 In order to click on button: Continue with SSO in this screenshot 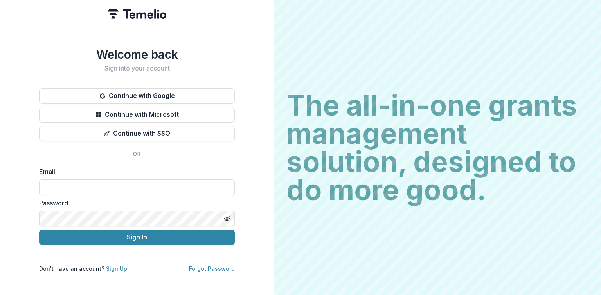, I will do `click(137, 133)`.